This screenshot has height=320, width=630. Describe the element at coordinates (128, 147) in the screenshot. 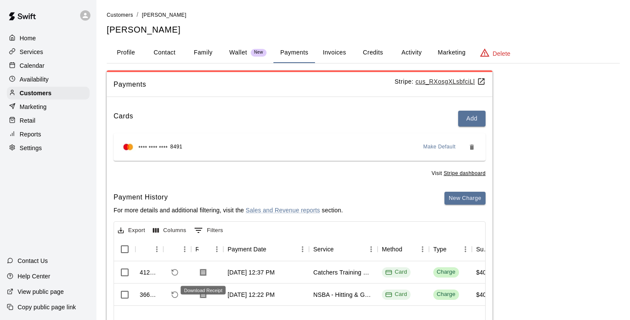

I see `img: Credit card brand logo` at that location.